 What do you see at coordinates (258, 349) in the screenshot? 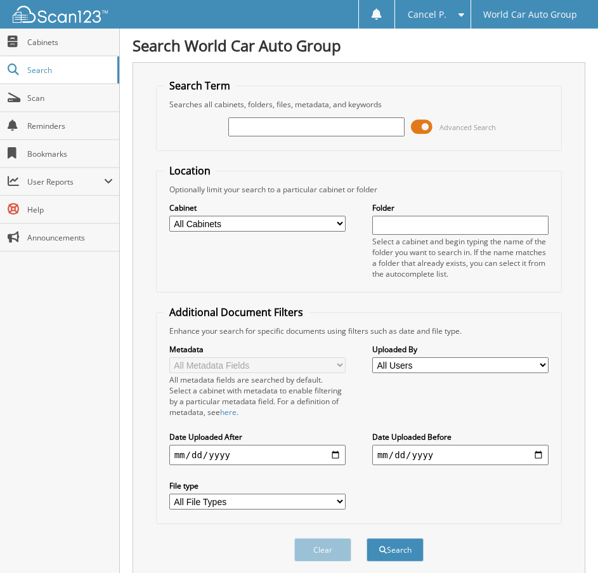
I see `label: Metadata` at bounding box center [258, 349].